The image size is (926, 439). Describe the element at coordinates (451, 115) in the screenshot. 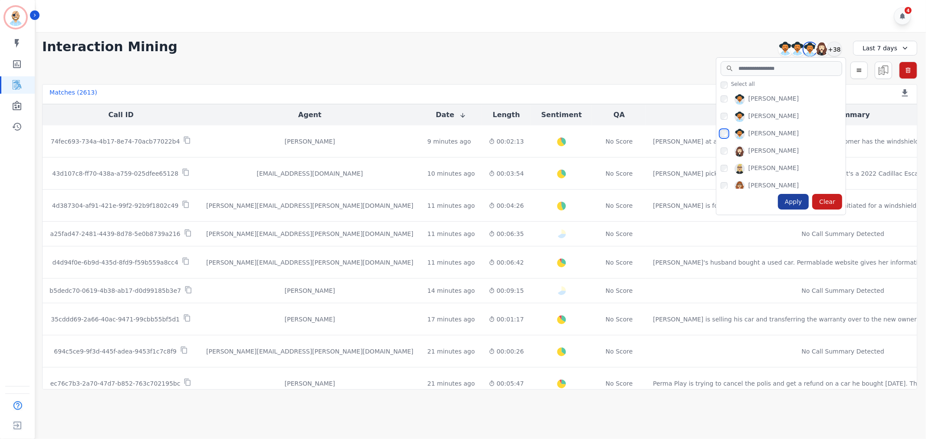

I see `button: Date` at that location.